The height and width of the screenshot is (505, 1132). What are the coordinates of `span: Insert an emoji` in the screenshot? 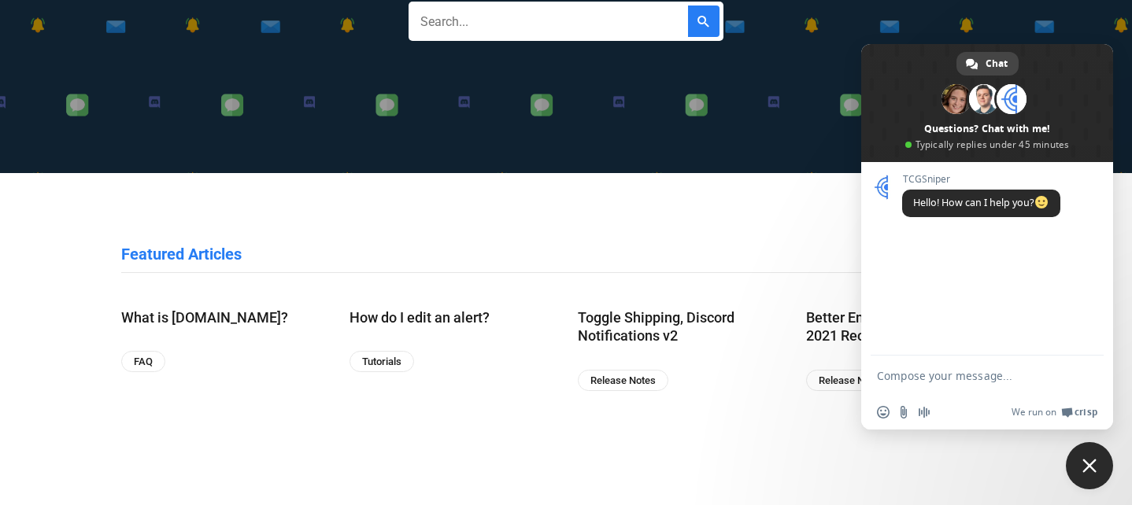 It's located at (883, 412).